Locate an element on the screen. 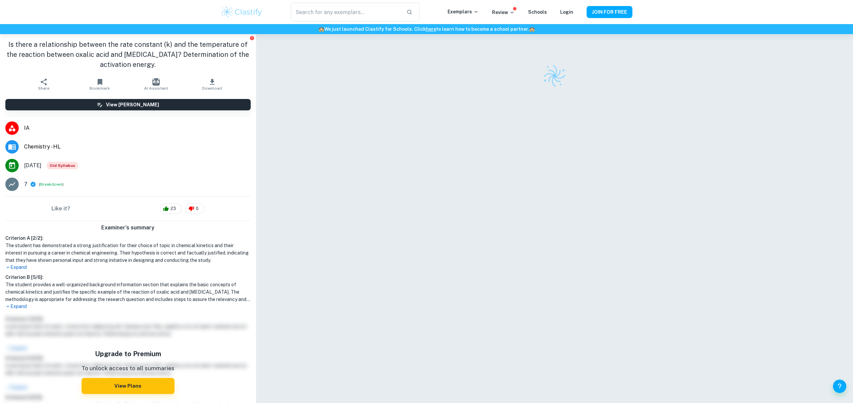 The image size is (853, 403). span: Download is located at coordinates (212, 88).